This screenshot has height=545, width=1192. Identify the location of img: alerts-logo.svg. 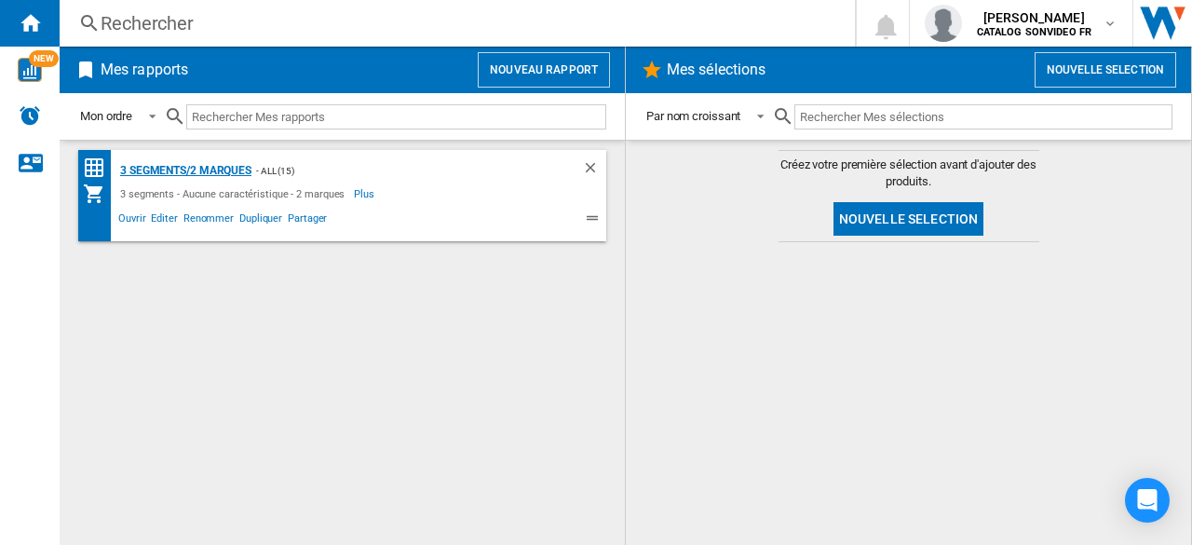
(30, 115).